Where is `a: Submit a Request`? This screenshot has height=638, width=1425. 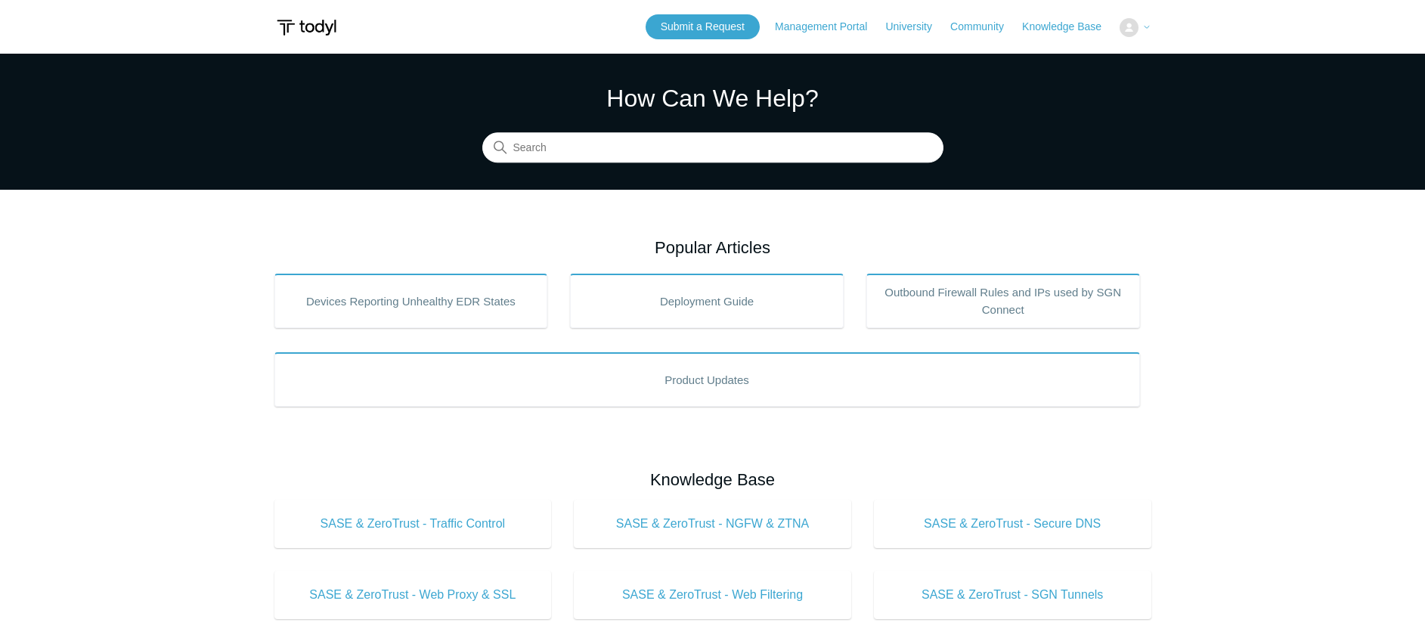 a: Submit a Request is located at coordinates (702, 26).